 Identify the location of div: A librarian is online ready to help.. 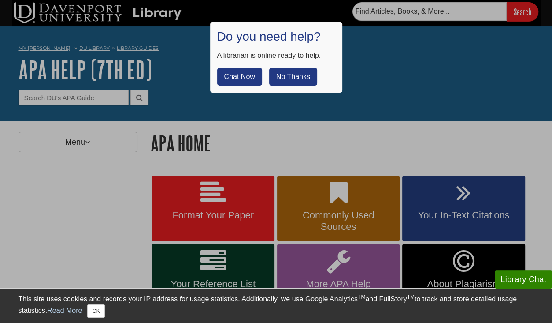
(276, 56).